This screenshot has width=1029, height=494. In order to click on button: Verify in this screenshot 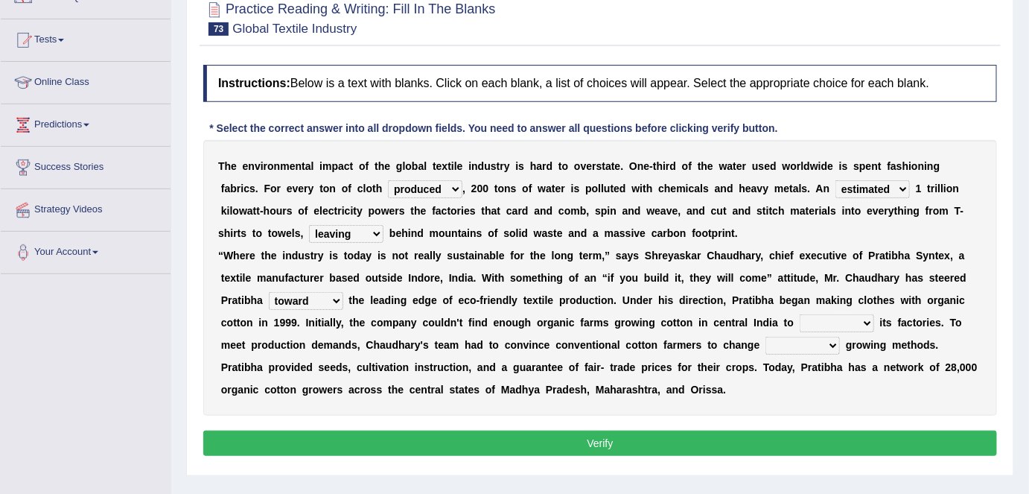, I will do `click(600, 443)`.